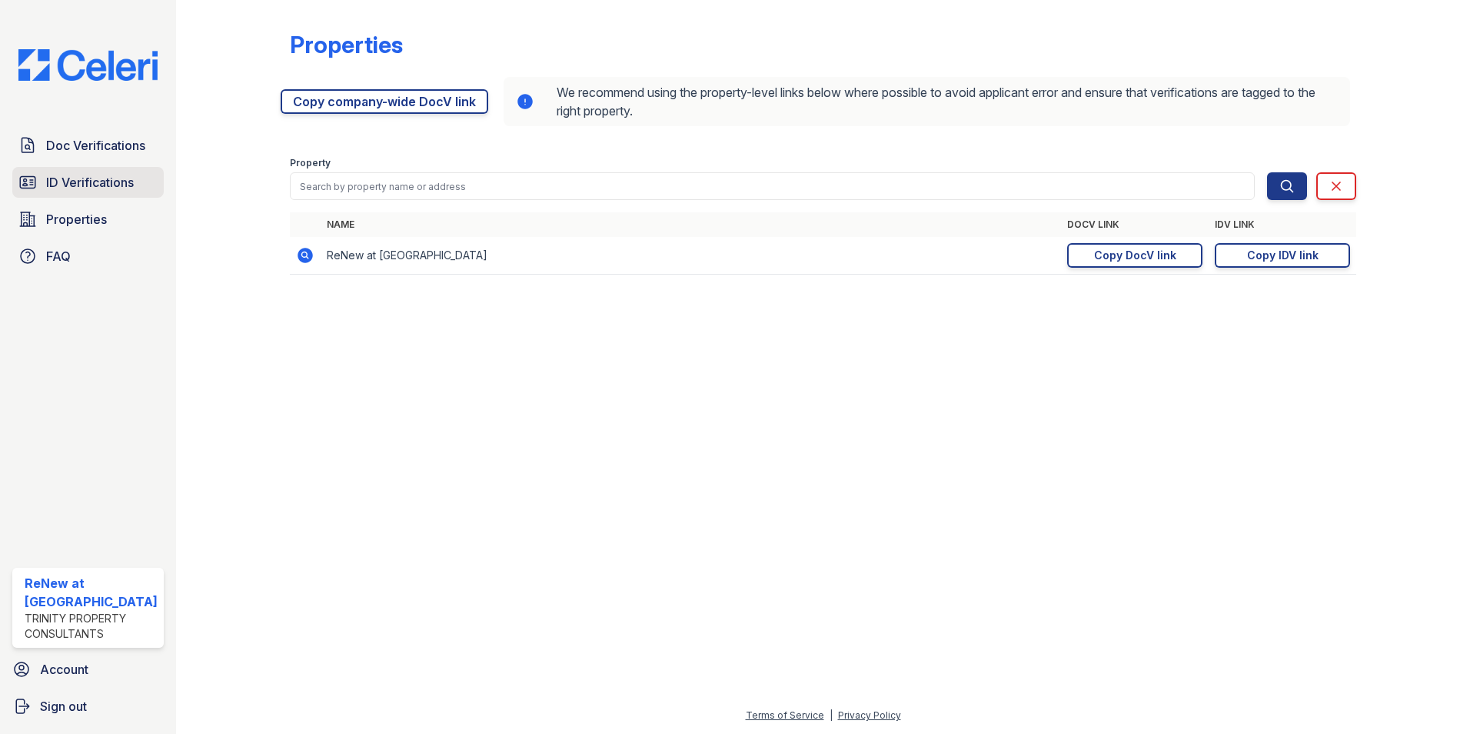 This screenshot has width=1470, height=734. Describe the element at coordinates (76, 219) in the screenshot. I see `span: Properties` at that location.